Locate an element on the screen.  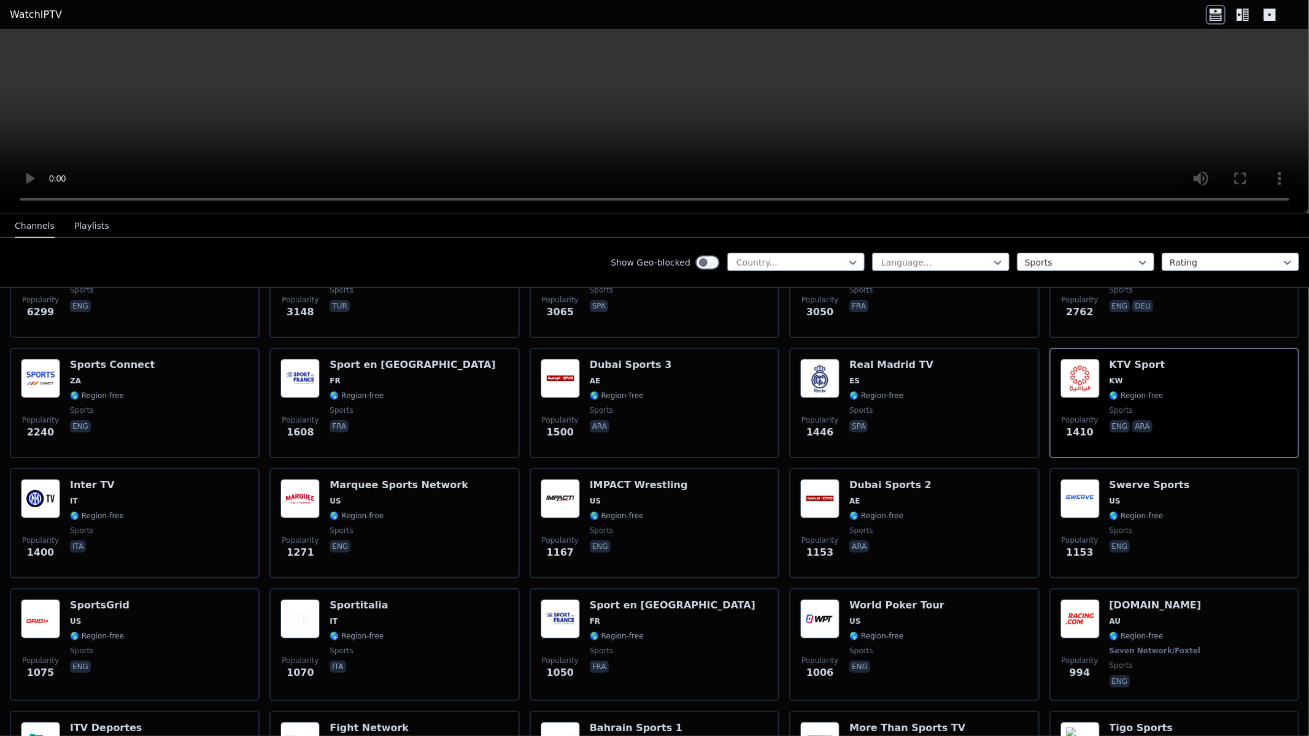
h6: ITV Deportes is located at coordinates (111, 728).